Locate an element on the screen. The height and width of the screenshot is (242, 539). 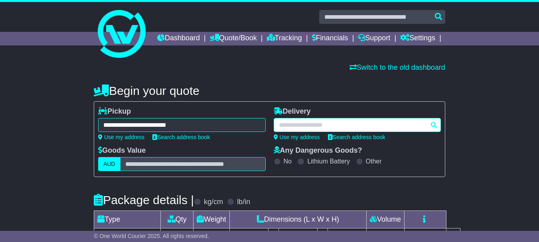
label: Other is located at coordinates (374, 161).